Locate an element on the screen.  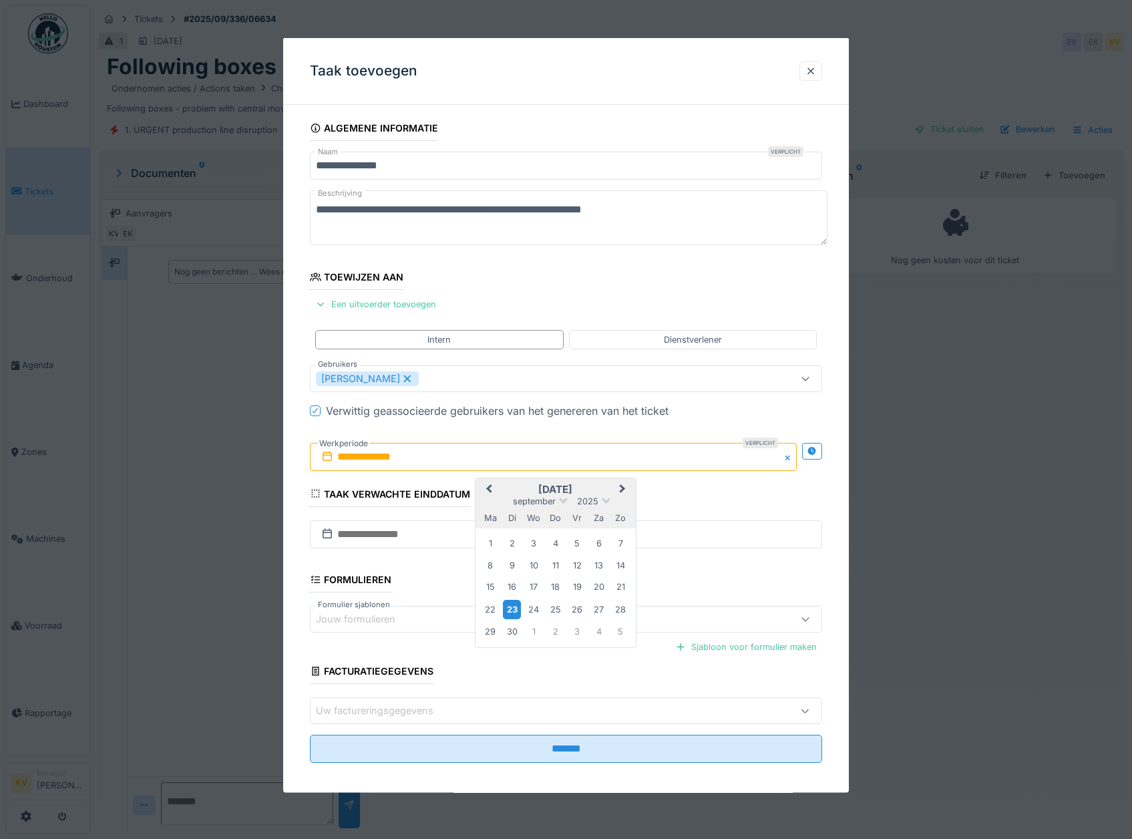
div: Choose donderdag 4 september 2025 is located at coordinates (555, 543).